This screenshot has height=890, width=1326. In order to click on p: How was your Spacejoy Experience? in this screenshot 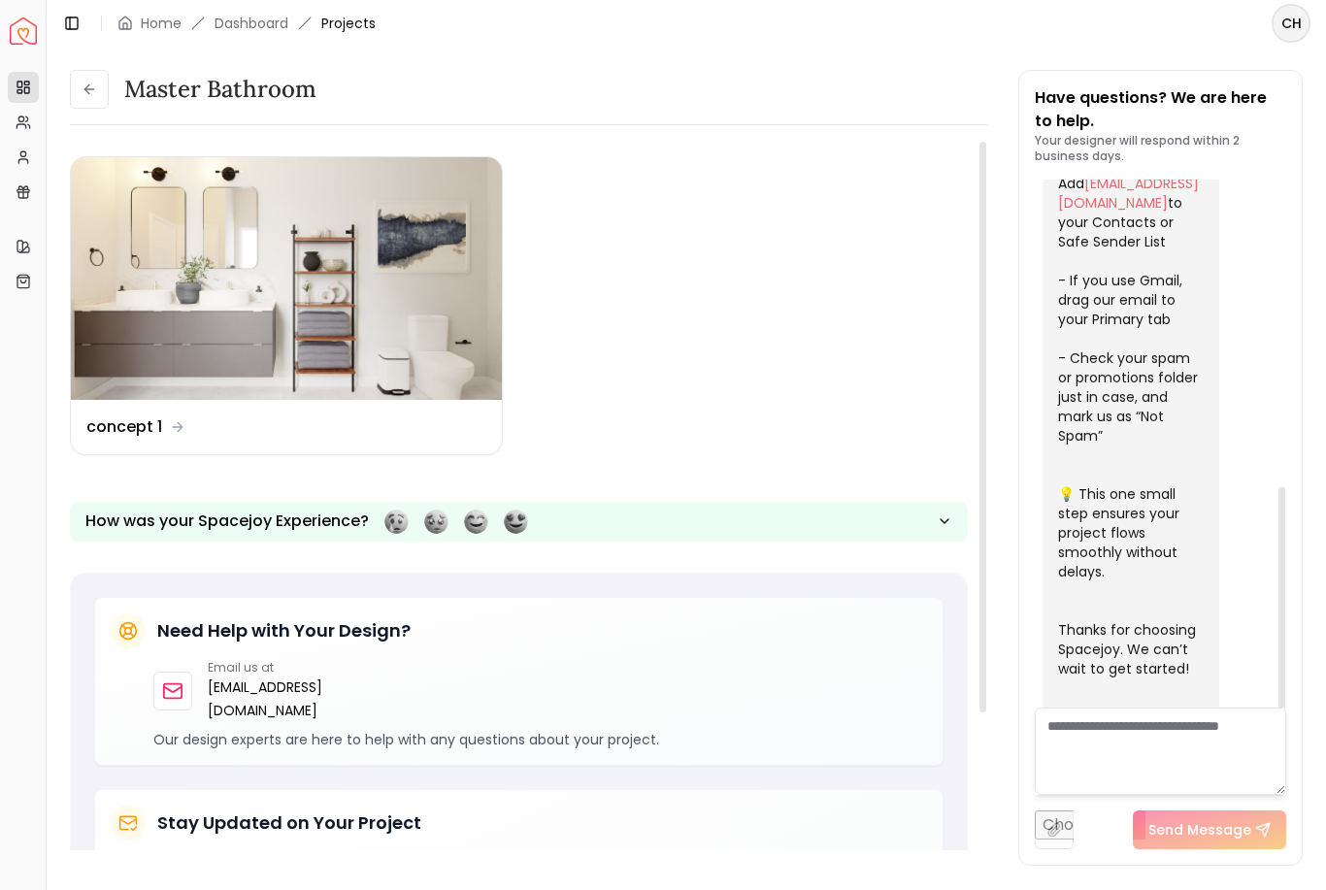, I will do `click(227, 521)`.